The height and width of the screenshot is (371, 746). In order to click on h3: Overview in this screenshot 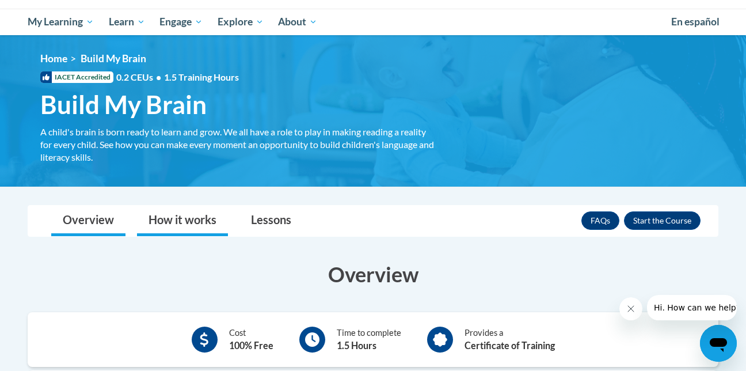, I will do `click(373, 274)`.